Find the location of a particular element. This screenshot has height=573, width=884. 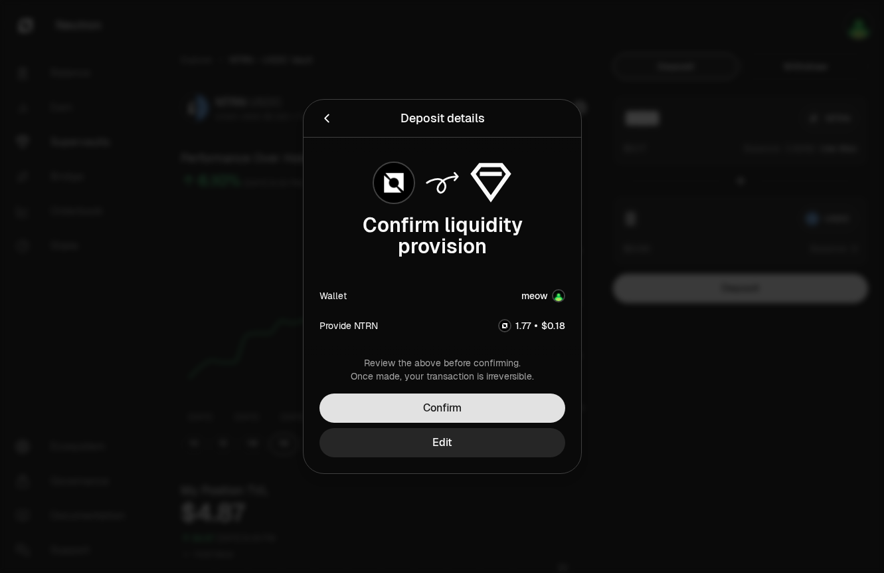

div: Review the above before confirming. Once made, your transaction is irreversible. is located at coordinates (442, 369).